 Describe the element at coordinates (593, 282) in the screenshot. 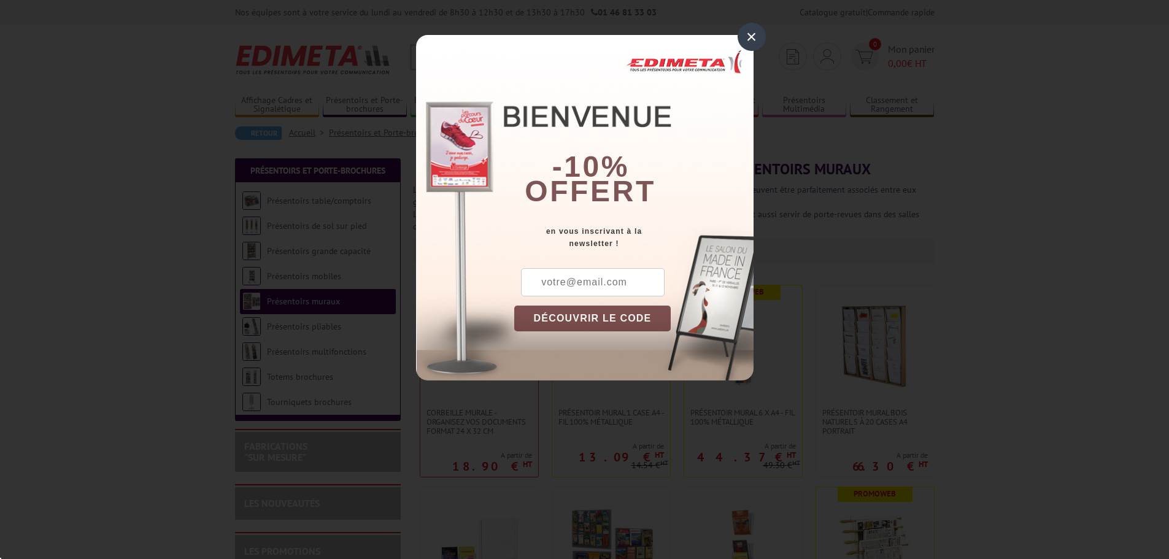

I see `input: votre@email.com` at that location.